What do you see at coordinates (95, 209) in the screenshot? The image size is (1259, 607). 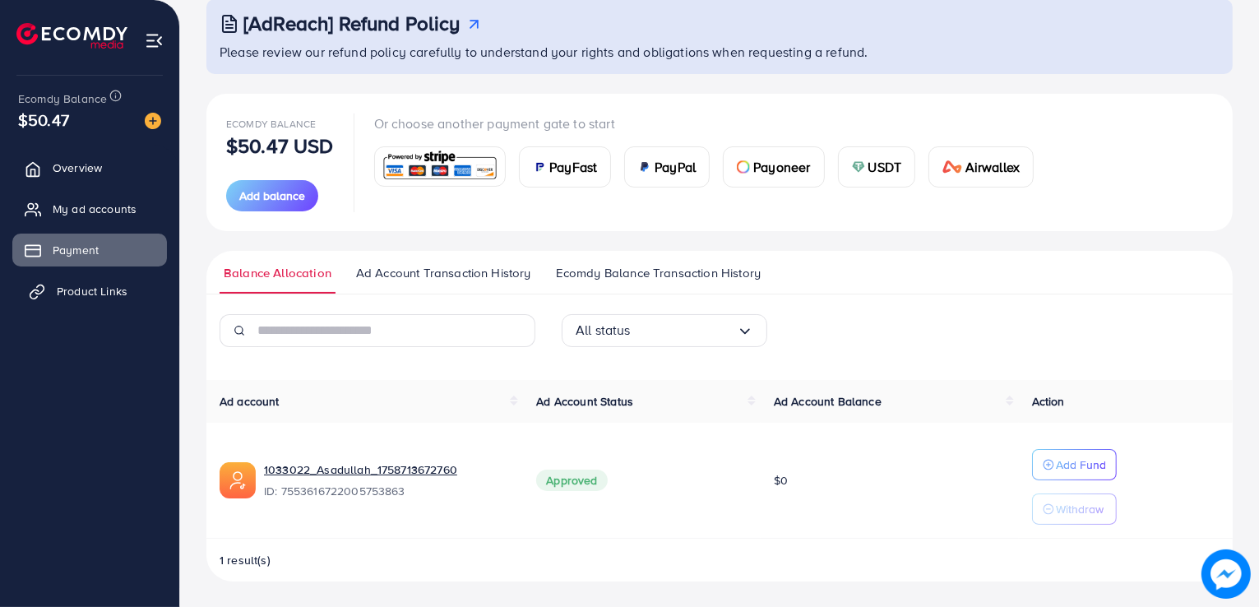 I see `span: My ad accounts` at bounding box center [95, 209].